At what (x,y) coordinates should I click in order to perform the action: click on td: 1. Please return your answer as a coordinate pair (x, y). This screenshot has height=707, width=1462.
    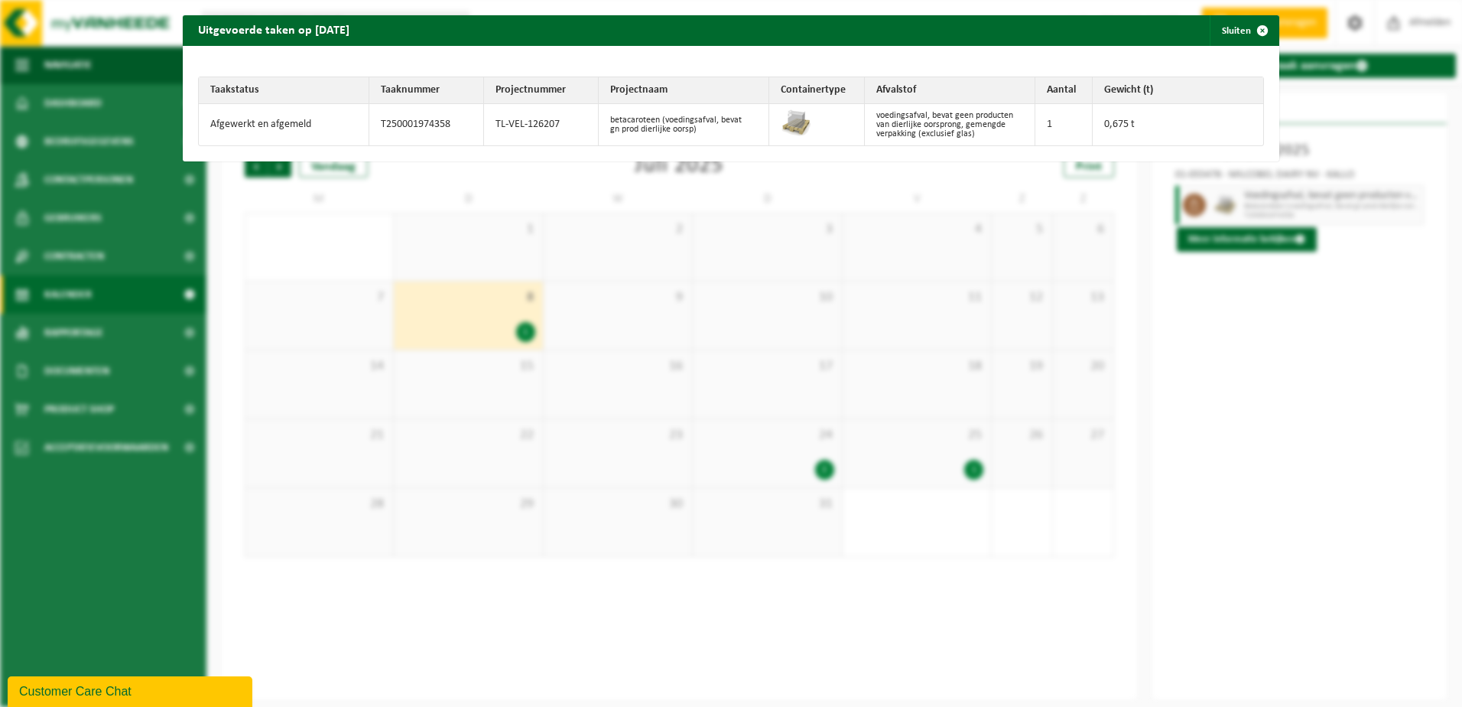
    Looking at the image, I should click on (1064, 125).